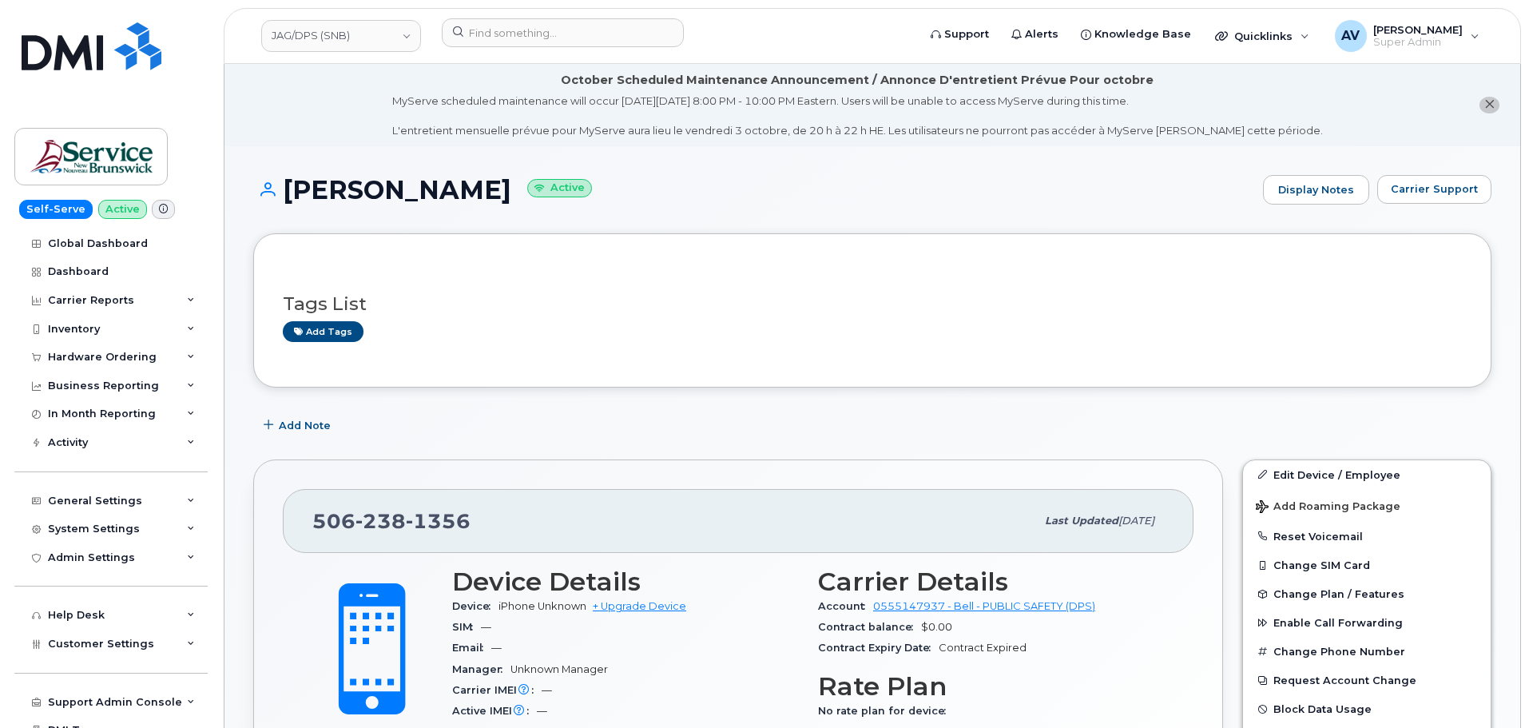 The image size is (1529, 728). Describe the element at coordinates (1328, 507) in the screenshot. I see `span: Add Roaming Package` at that location.